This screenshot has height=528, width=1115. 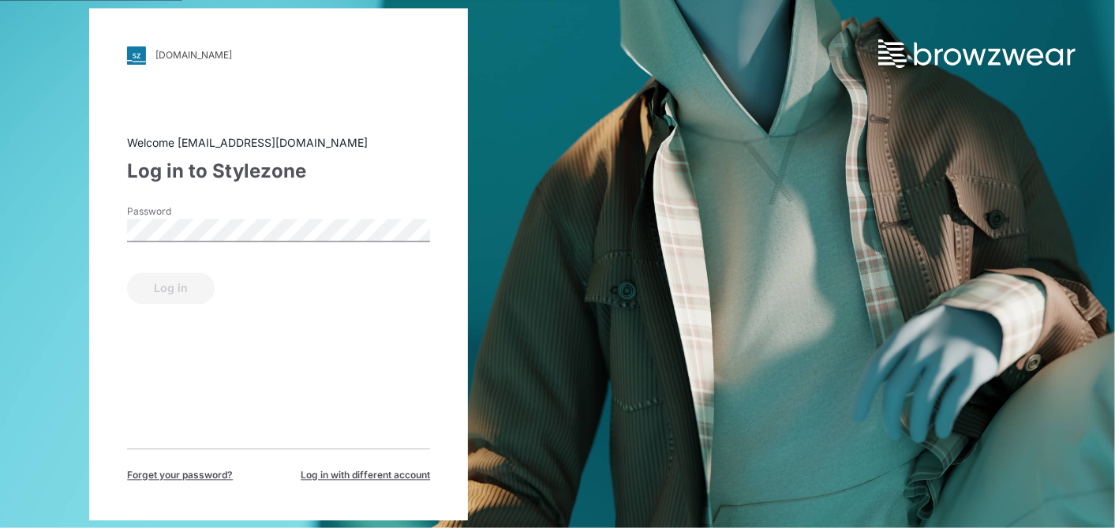 What do you see at coordinates (365, 475) in the screenshot?
I see `span: Log in with different account` at bounding box center [365, 475].